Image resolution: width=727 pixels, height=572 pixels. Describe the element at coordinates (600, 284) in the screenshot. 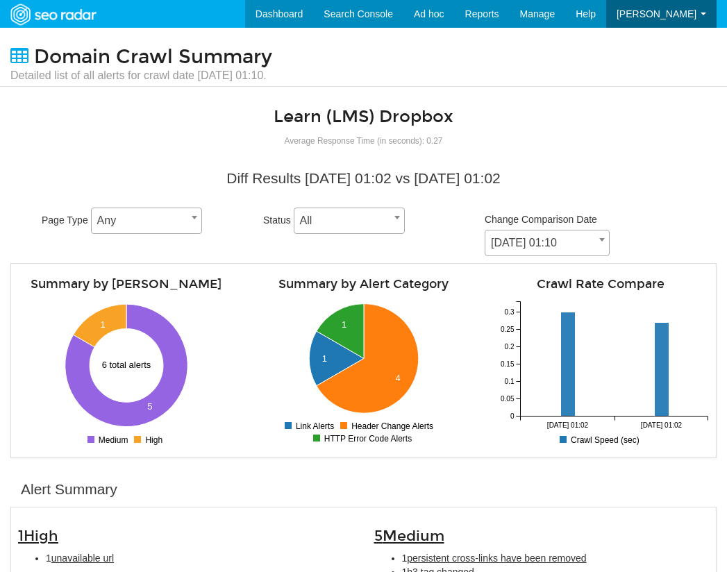

I see `h4: Crawl Rate Compare` at that location.